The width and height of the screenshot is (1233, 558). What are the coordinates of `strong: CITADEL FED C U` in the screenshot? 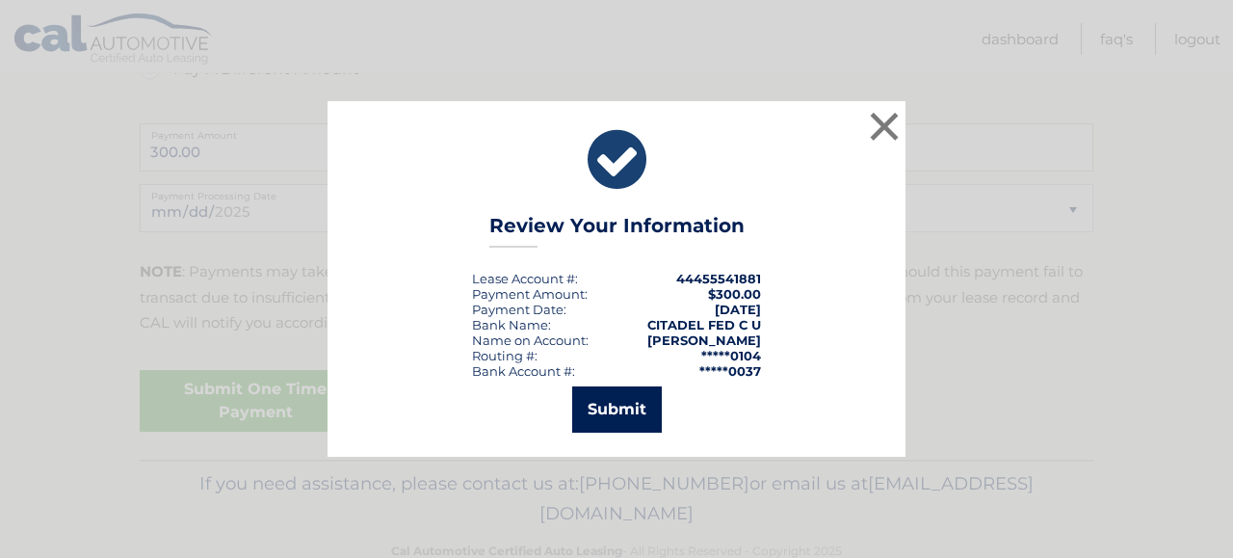 It's located at (704, 325).